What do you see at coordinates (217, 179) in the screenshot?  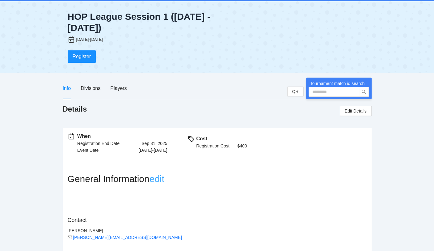 I see `h2: General Information` at bounding box center [217, 179].